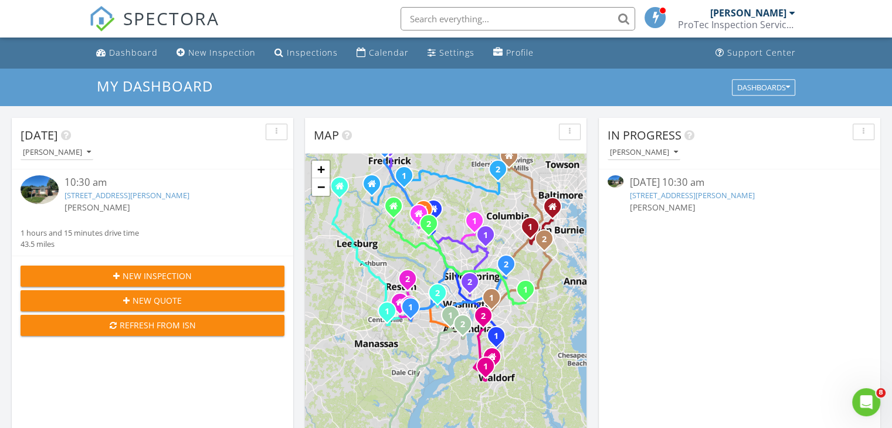 This screenshot has width=892, height=428. What do you see at coordinates (437, 212) in the screenshot?
I see `div: 9848 Mainsail Dr, Gaithersburg MD 20879` at bounding box center [437, 212].